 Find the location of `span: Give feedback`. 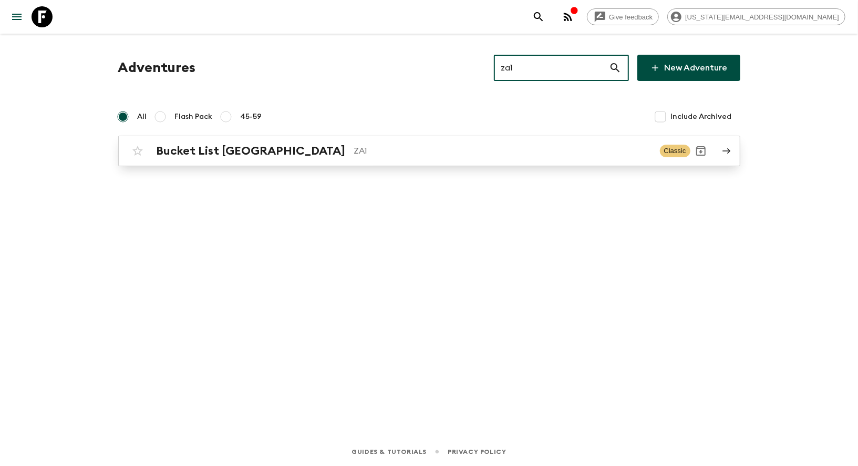

span: Give feedback is located at coordinates (630, 17).